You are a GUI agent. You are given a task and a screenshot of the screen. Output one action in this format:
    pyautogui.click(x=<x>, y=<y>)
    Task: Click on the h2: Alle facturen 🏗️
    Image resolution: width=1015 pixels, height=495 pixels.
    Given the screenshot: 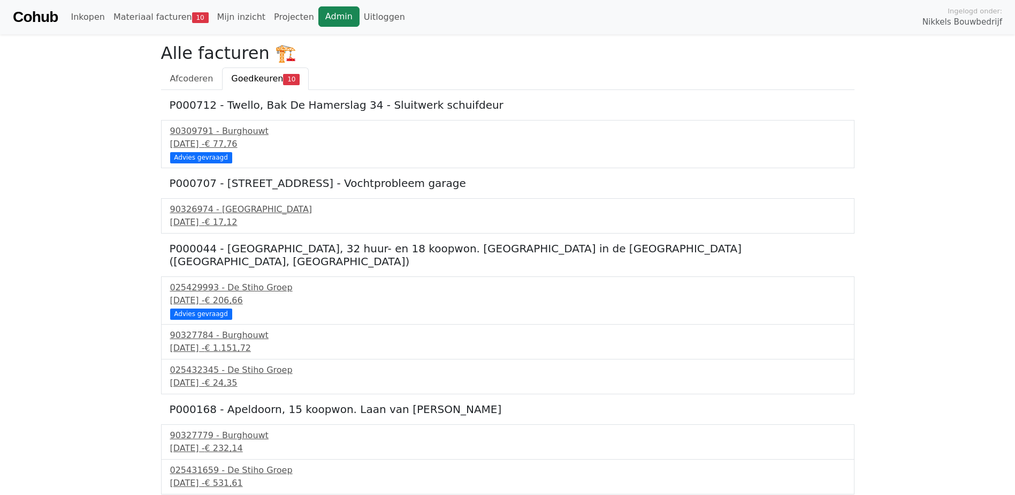 What is the action you would take?
    pyautogui.click(x=508, y=53)
    